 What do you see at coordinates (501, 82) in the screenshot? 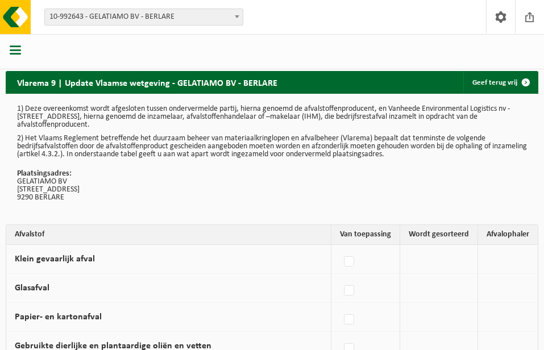
I see `a: Geef terug vrij` at bounding box center [501, 82].